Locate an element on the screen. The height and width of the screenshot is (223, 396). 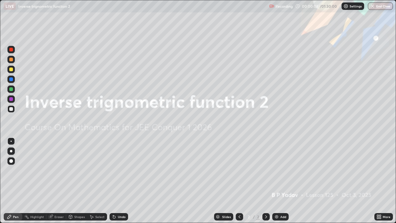
div: Shapes is located at coordinates (79, 216).